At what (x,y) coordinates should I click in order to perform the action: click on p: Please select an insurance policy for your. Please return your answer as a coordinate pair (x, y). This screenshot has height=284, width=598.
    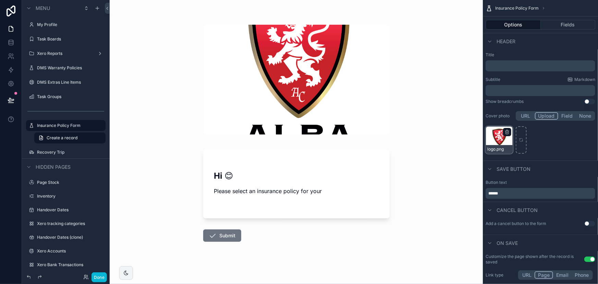
    Looking at the image, I should click on (296, 191).